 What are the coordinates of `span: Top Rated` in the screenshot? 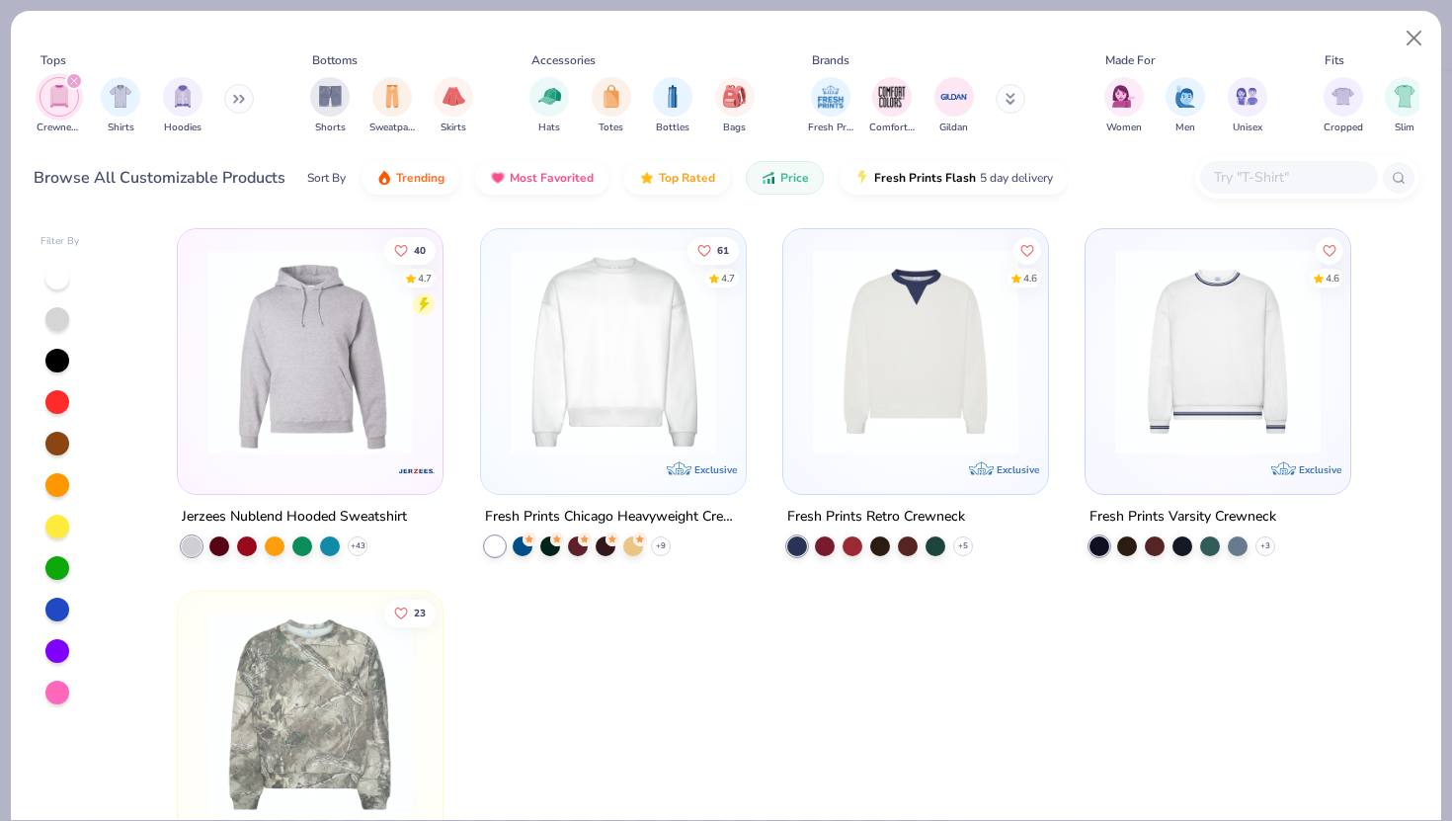 It's located at (687, 178).